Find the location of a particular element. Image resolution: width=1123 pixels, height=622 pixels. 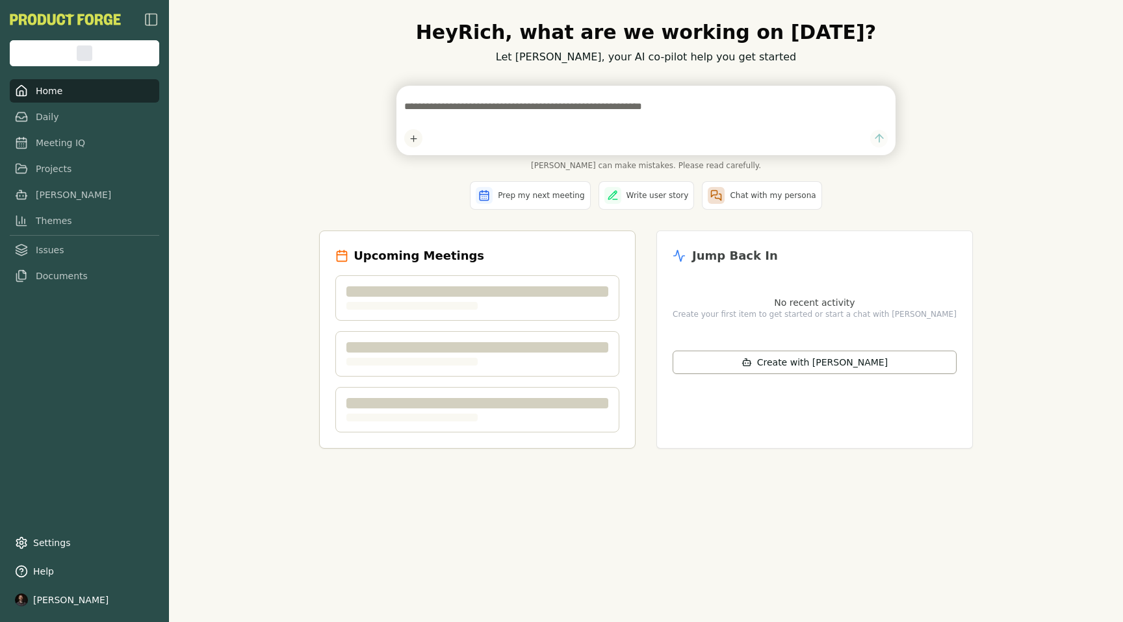

img: sidebar is located at coordinates (151, 19).